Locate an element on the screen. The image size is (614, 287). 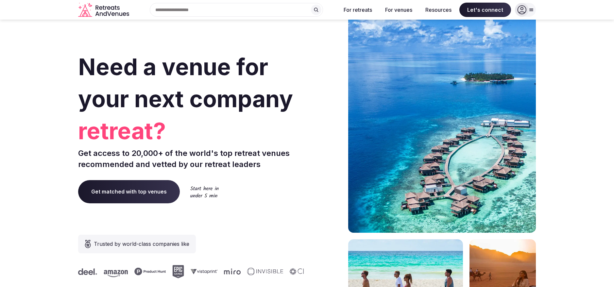
svg: Invisible company logo is located at coordinates (258, 272).